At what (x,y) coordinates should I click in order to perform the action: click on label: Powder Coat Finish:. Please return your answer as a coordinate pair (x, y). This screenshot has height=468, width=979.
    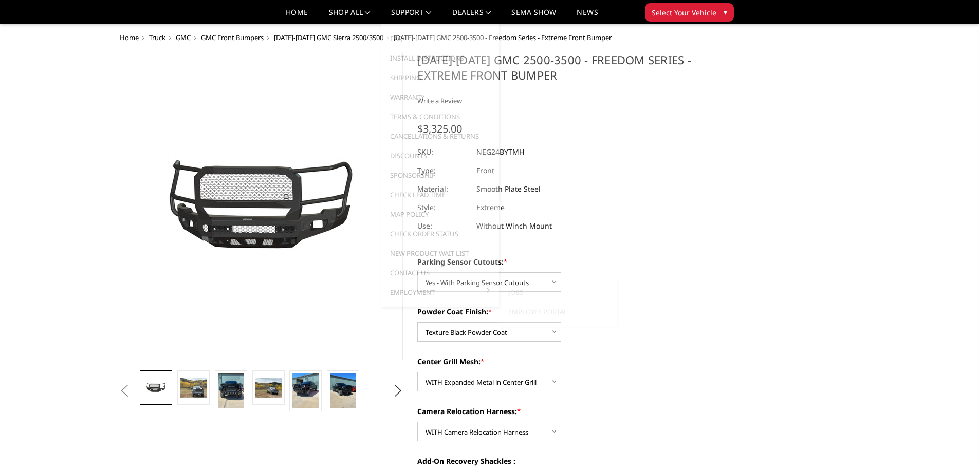
    Looking at the image, I should click on (559, 311).